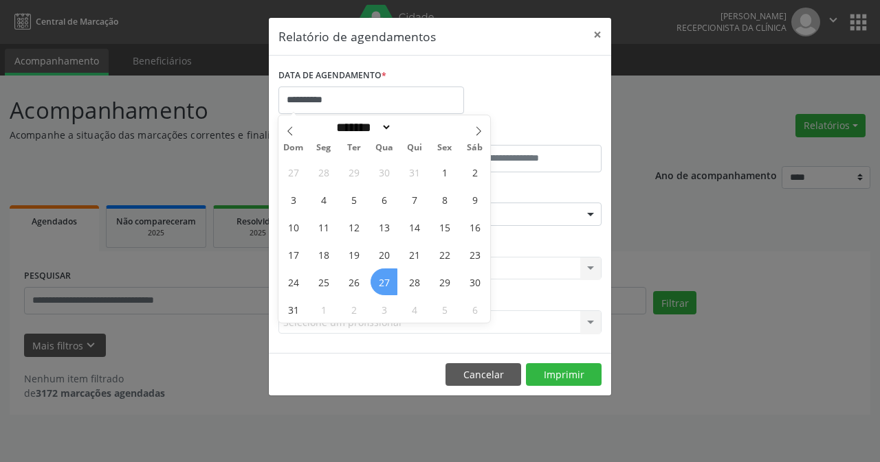 This screenshot has height=462, width=880. What do you see at coordinates (414, 309) in the screenshot?
I see `span: Setembro 4, 2025` at bounding box center [414, 309].